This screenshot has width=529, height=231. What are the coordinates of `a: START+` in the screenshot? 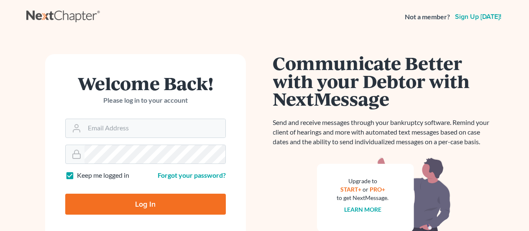 It's located at (351, 189).